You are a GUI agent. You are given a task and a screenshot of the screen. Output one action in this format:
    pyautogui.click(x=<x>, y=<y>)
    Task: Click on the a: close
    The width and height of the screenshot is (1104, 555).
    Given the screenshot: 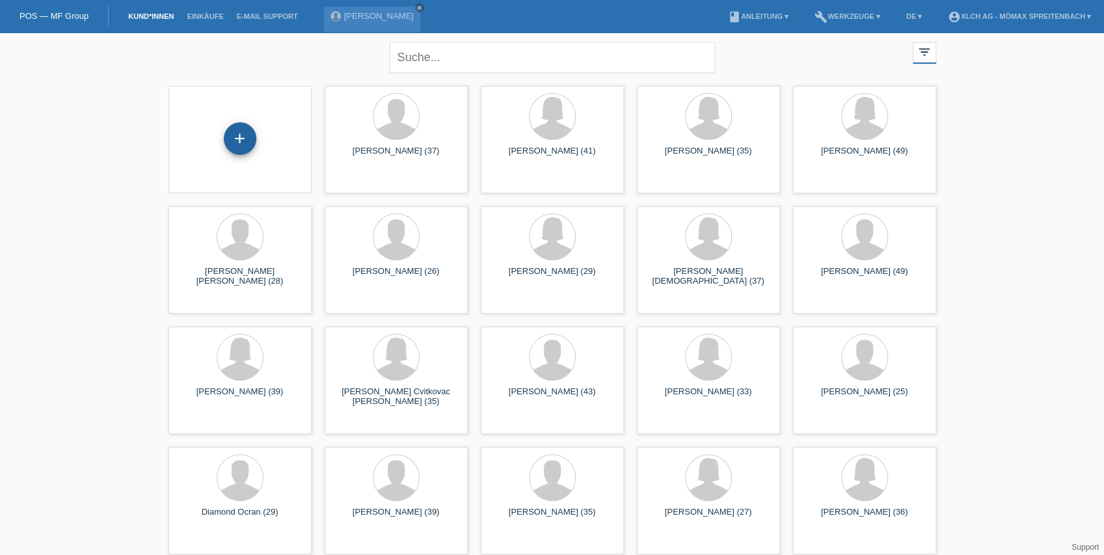 What is the action you would take?
    pyautogui.click(x=420, y=8)
    